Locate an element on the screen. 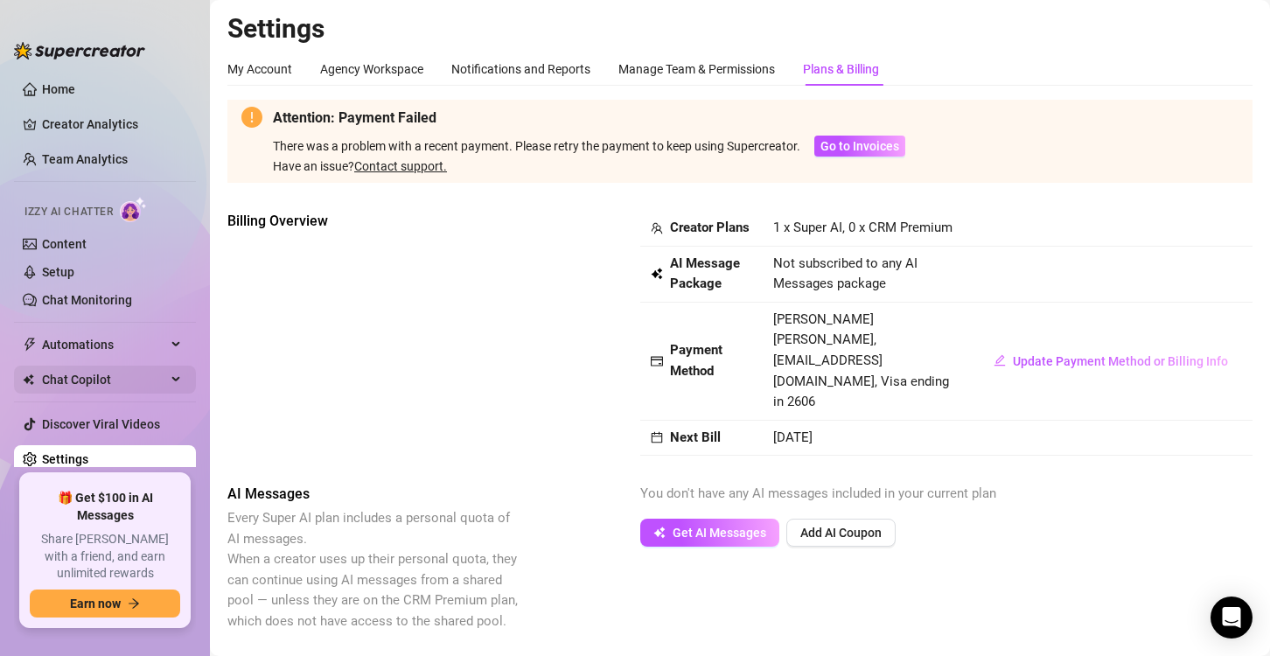 Image resolution: width=1270 pixels, height=656 pixels. a: Home is located at coordinates (59, 89).